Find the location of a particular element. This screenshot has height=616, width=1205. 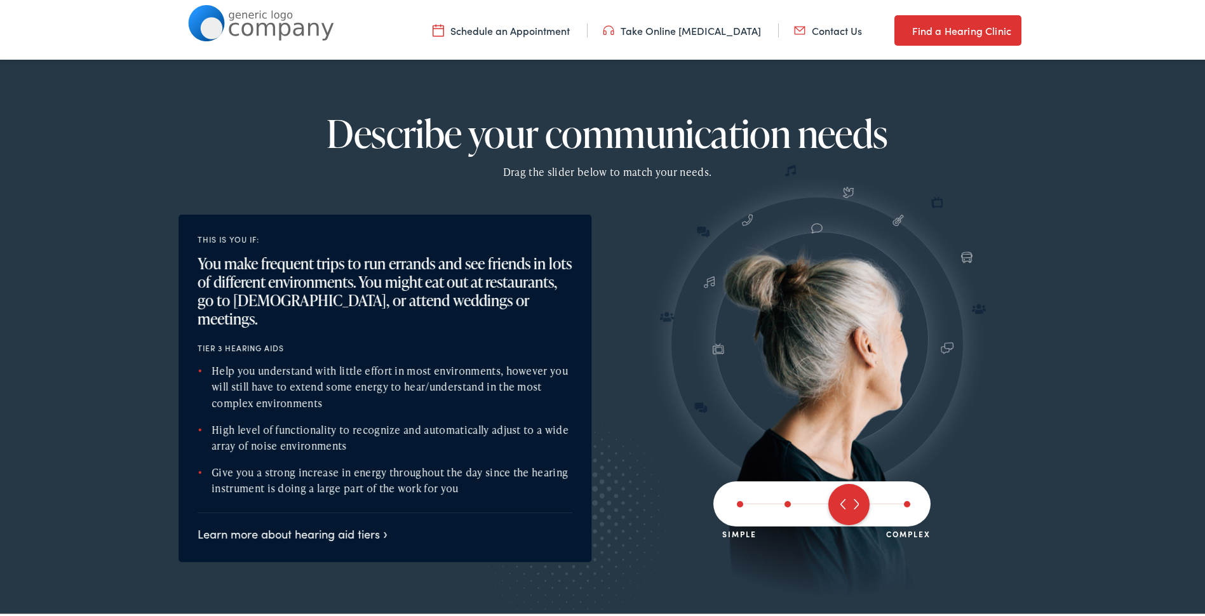

div: Drag the slider below to match your needs. is located at coordinates (607, 170).